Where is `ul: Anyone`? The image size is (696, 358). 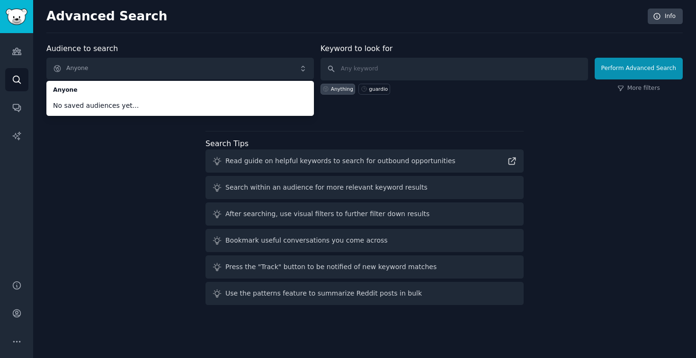 ul: Anyone is located at coordinates (180, 98).